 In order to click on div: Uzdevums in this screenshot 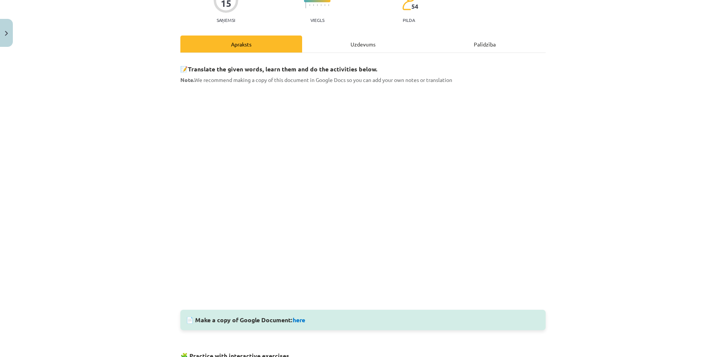, I will do `click(363, 44)`.